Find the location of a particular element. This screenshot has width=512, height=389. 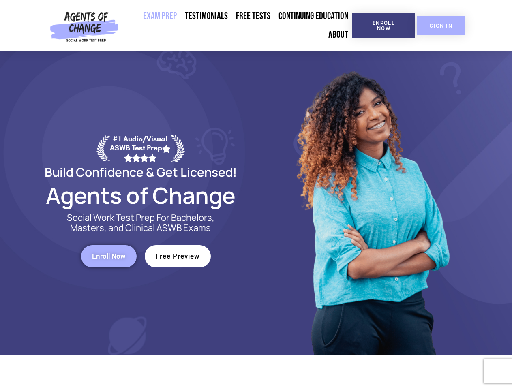

a: Free Tests is located at coordinates (253, 16).